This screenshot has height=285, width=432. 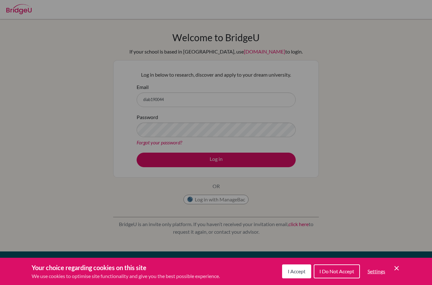 I want to click on button: Settings, so click(x=376, y=271).